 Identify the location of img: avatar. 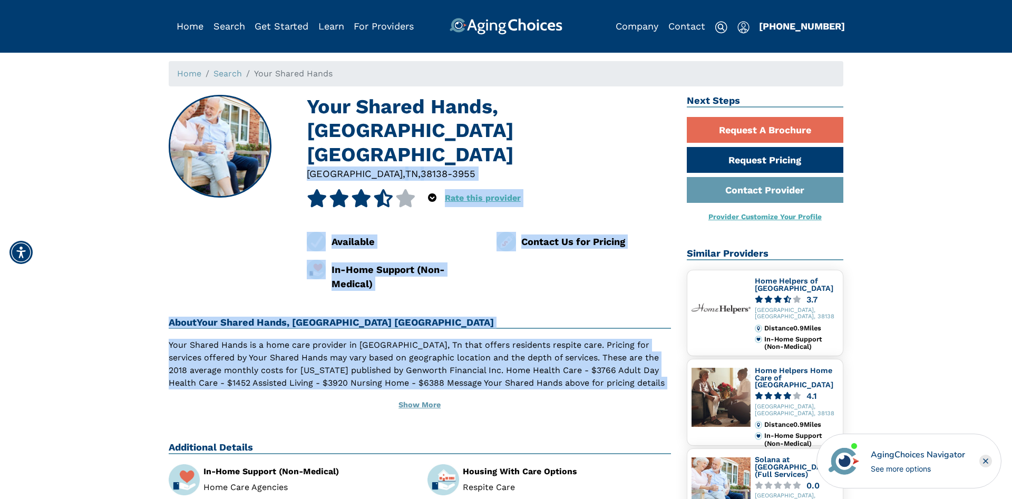
(844, 461).